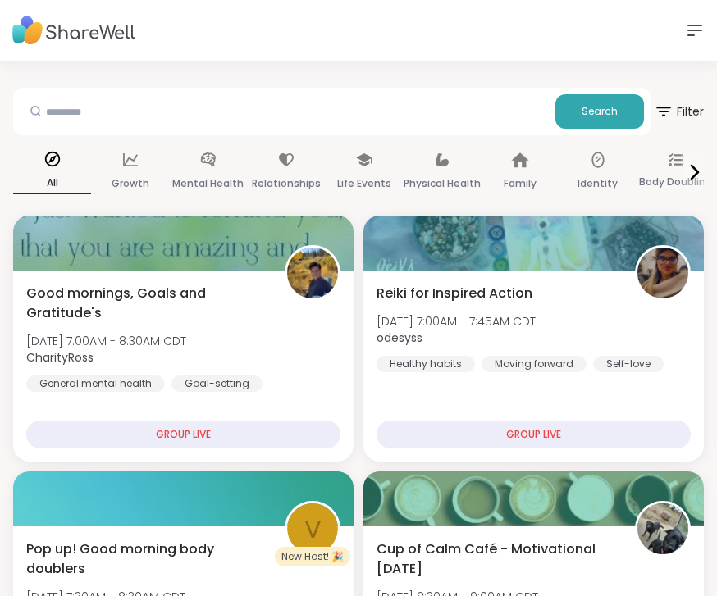 Image resolution: width=717 pixels, height=596 pixels. I want to click on div: General mental health, so click(95, 384).